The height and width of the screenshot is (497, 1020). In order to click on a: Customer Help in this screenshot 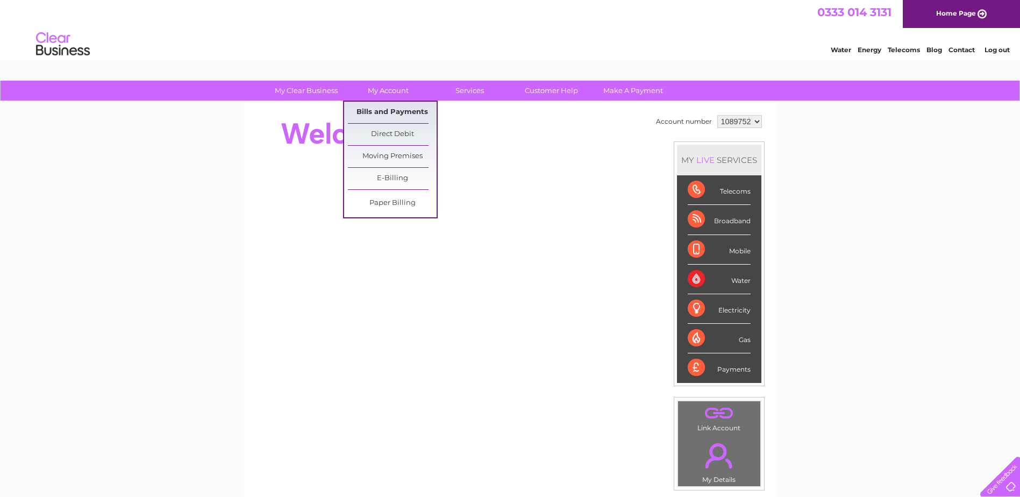, I will do `click(551, 90)`.